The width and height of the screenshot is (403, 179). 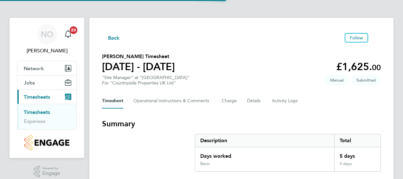 What do you see at coordinates (47, 97) in the screenshot?
I see `button: Timesheets` at bounding box center [47, 97].